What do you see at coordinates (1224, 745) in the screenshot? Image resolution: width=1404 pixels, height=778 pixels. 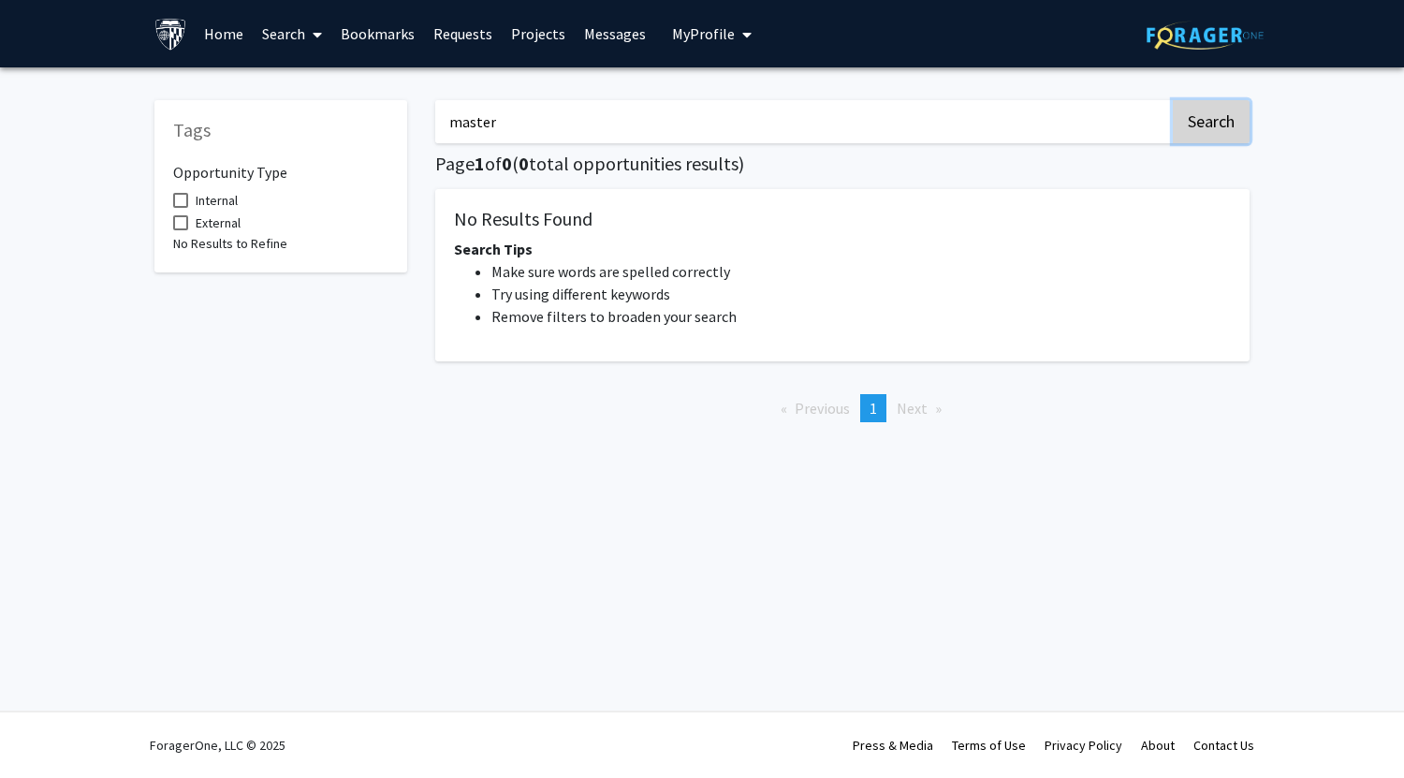 I see `a: Contact Us` at bounding box center [1224, 745].